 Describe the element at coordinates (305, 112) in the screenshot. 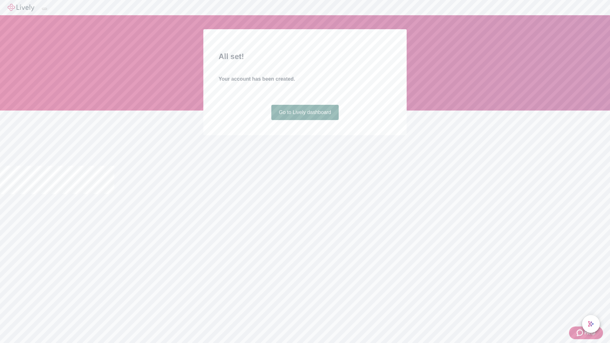

I see `a: Go to Lively dashboard` at that location.